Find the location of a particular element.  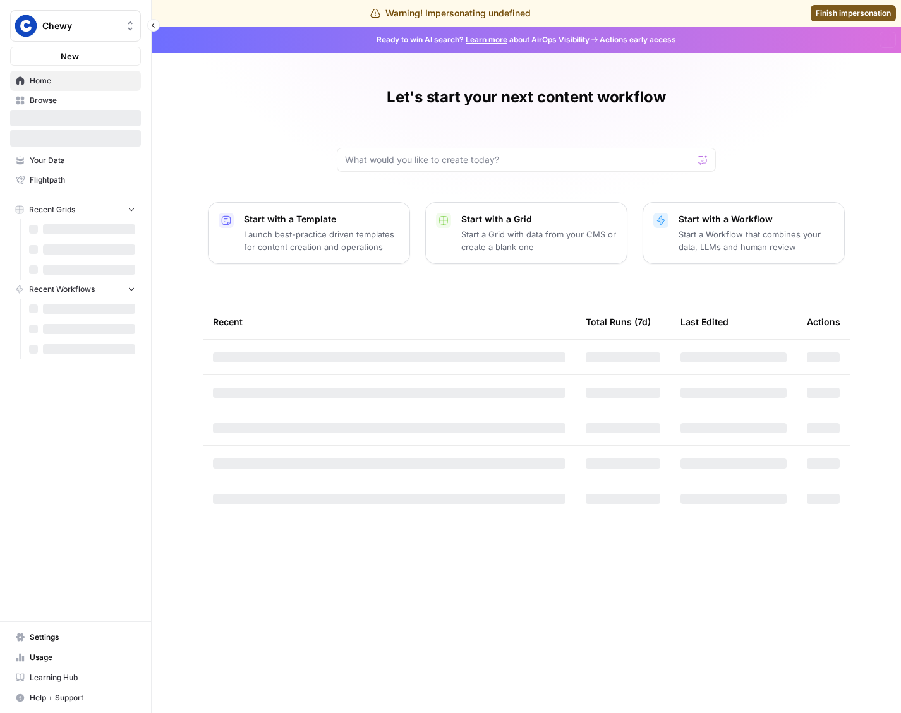

p: Start with a Workflow is located at coordinates (756, 219).